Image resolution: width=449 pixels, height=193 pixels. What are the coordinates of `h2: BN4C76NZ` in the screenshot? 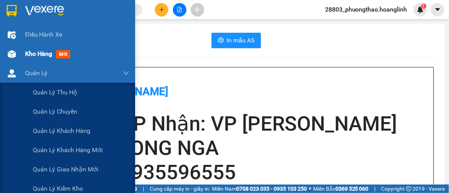 It's located at (33, 51).